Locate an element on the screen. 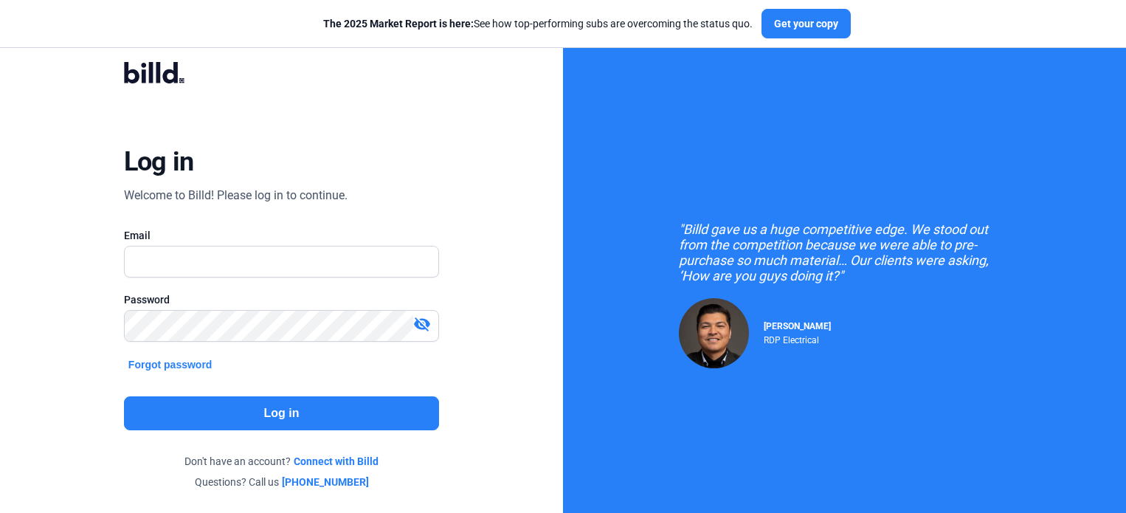  mat-icon: visibility_off is located at coordinates (422, 324).